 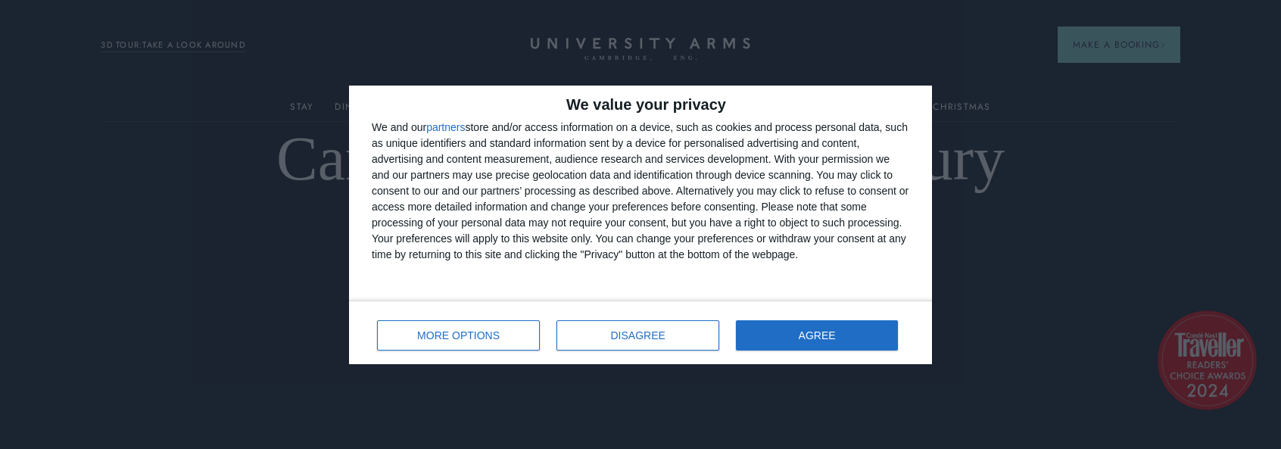 What do you see at coordinates (458, 335) in the screenshot?
I see `button: MORE OPTIONS` at bounding box center [458, 335].